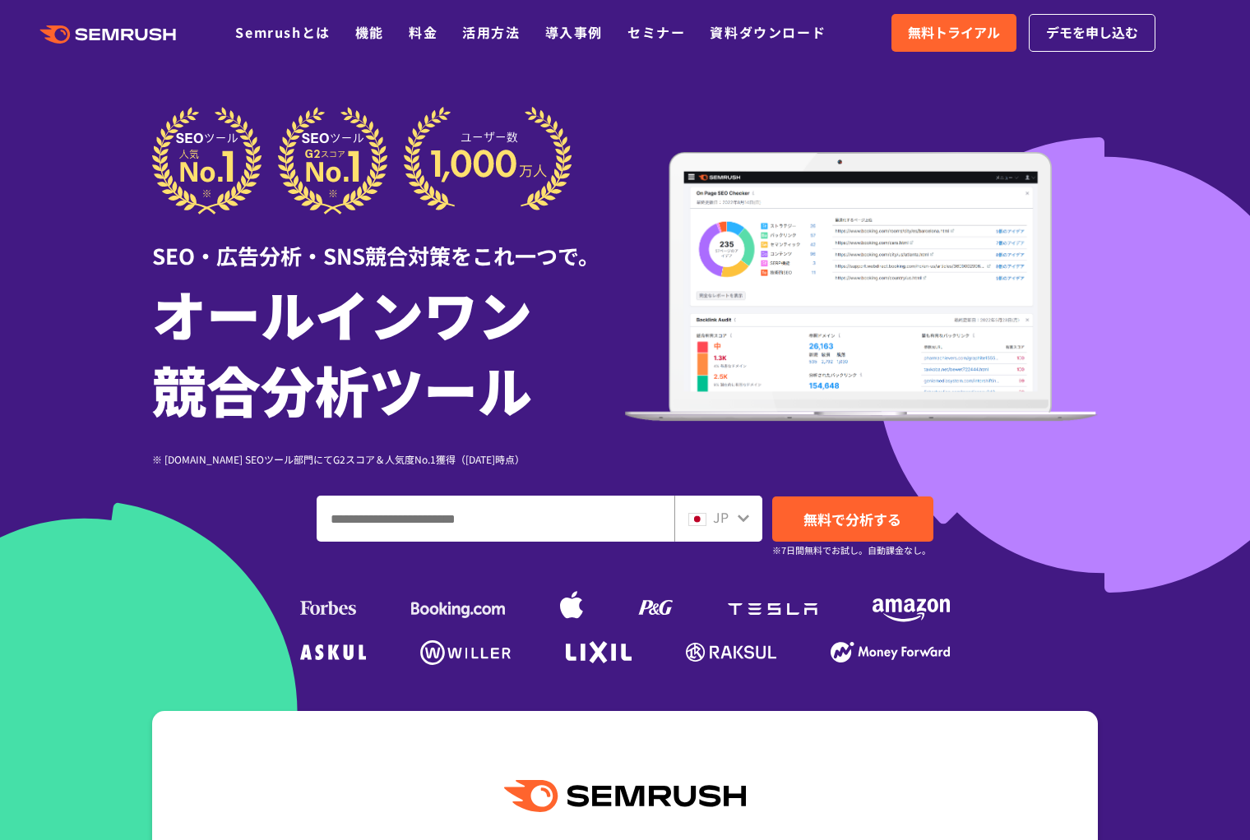 This screenshot has width=1250, height=840. I want to click on a: デモを申し込む, so click(1092, 33).